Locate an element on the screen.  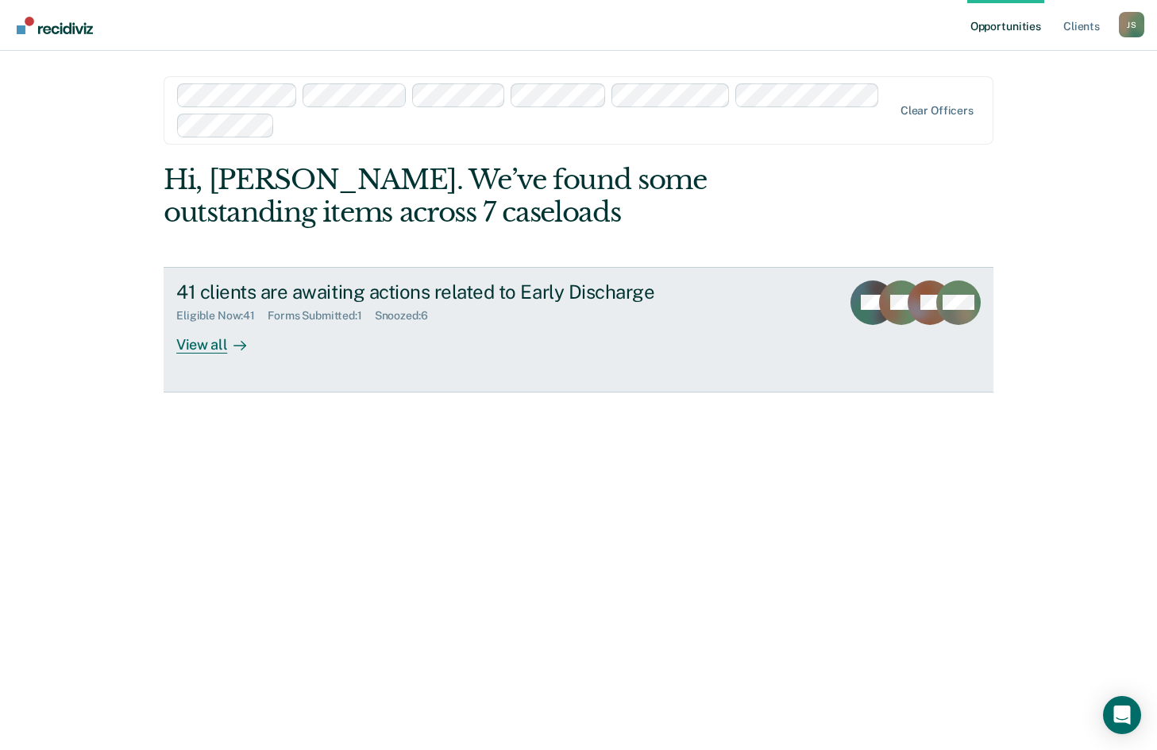
div: Clear officers is located at coordinates (937, 110).